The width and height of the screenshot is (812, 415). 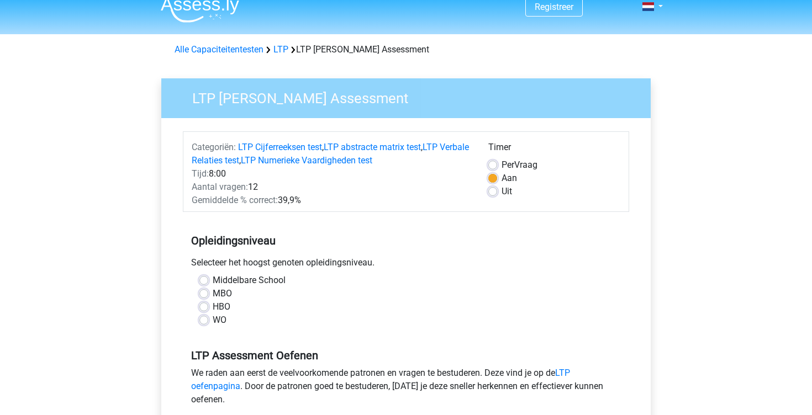 What do you see at coordinates (331, 174) in the screenshot?
I see `div: 8:00` at bounding box center [331, 174].